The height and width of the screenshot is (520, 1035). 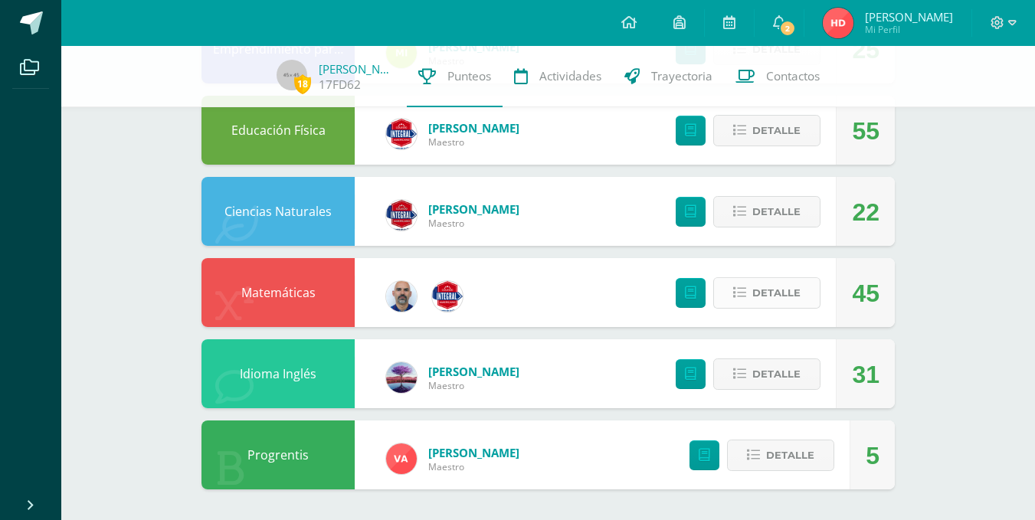 What do you see at coordinates (469, 76) in the screenshot?
I see `span: Punteos` at bounding box center [469, 76].